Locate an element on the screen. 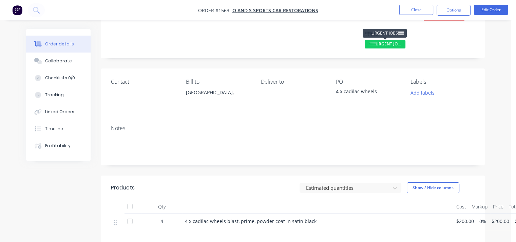 This screenshot has height=242, width=516. div: 4 x cadilac wheels is located at coordinates (368, 93).